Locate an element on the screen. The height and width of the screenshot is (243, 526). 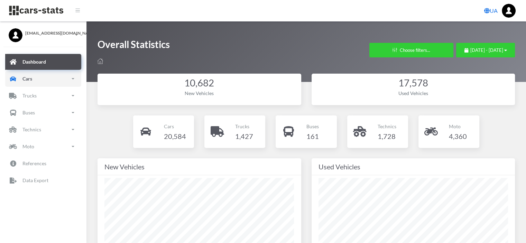
h4: 1,427 is located at coordinates (244, 136).